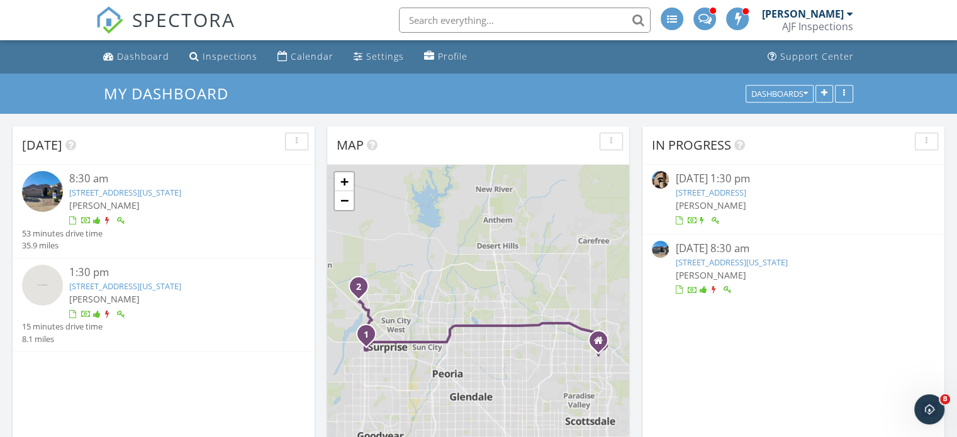  Describe the element at coordinates (691, 145) in the screenshot. I see `span: In Progress` at that location.